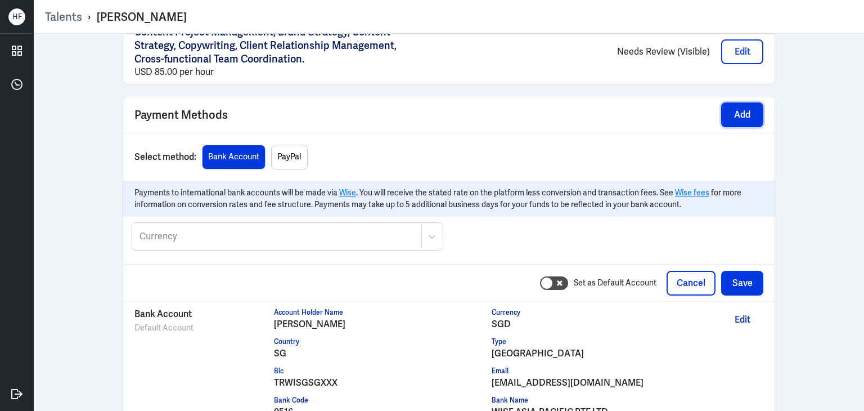  I want to click on button: Save, so click(742, 283).